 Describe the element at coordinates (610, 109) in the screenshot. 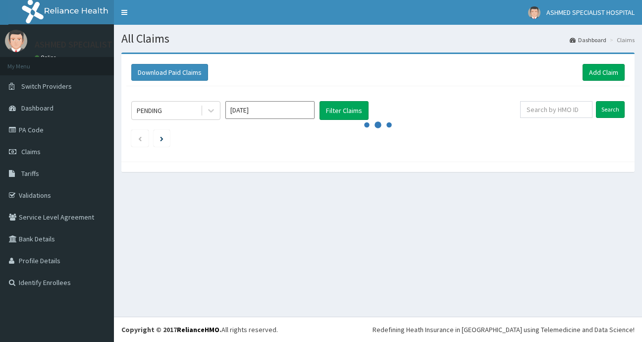

I see `input: Search` at that location.